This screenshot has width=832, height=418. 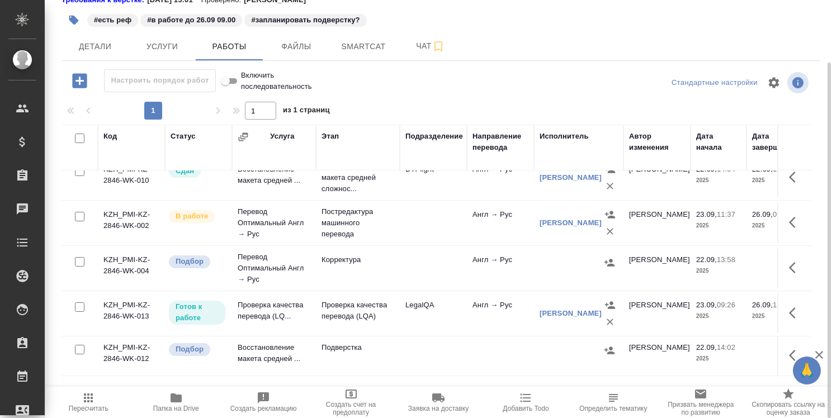 What do you see at coordinates (88, 409) in the screenshot?
I see `span: Пересчитать` at bounding box center [88, 409].